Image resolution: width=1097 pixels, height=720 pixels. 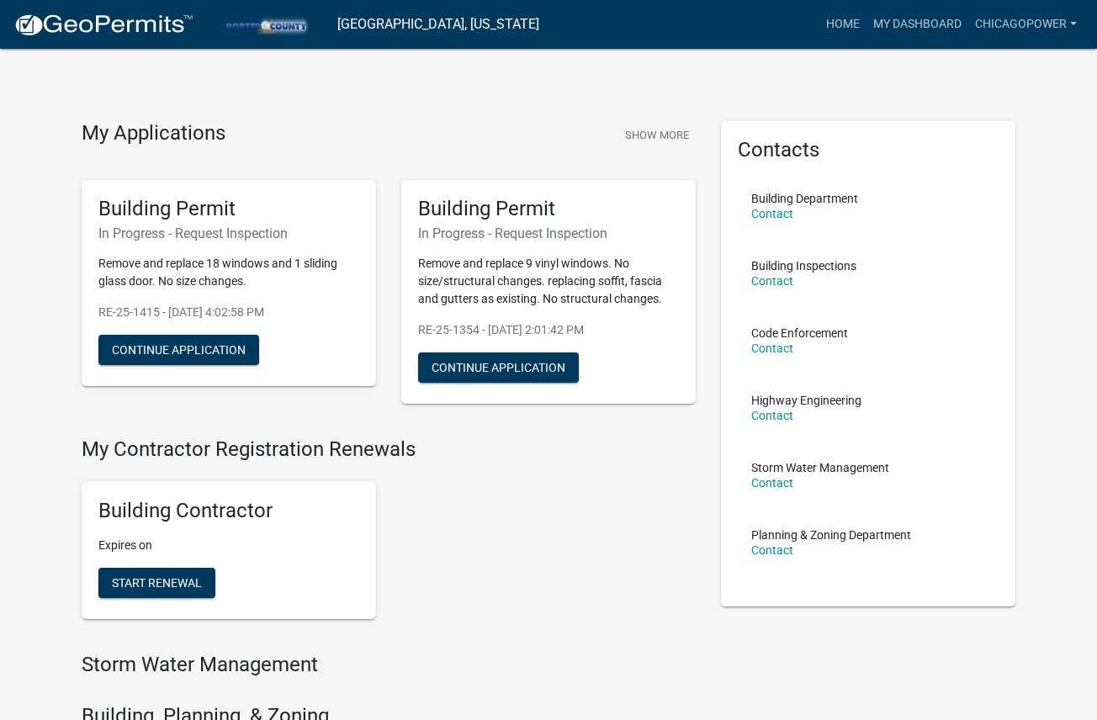 I want to click on span: Start Renewal, so click(x=156, y=583).